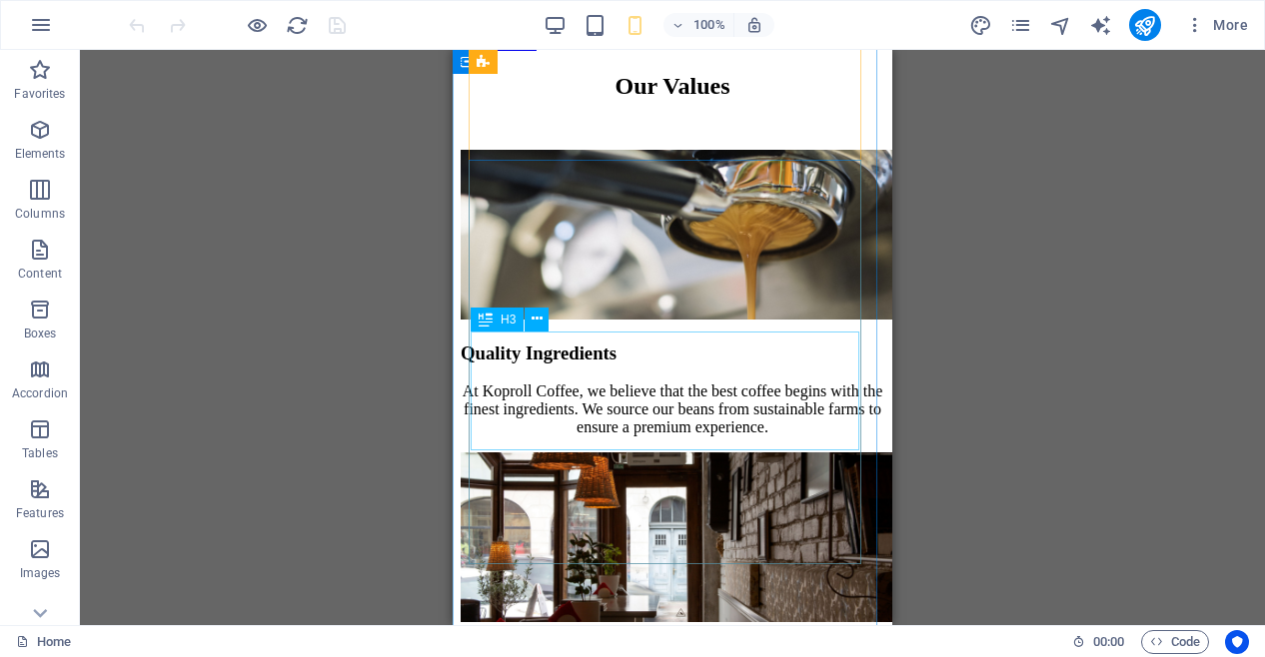 The image size is (1265, 657). What do you see at coordinates (40, 454) in the screenshot?
I see `p: Tables` at bounding box center [40, 454].